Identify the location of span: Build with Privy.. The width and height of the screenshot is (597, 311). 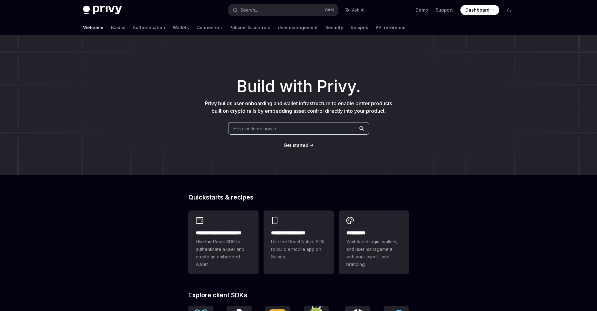
(299, 86).